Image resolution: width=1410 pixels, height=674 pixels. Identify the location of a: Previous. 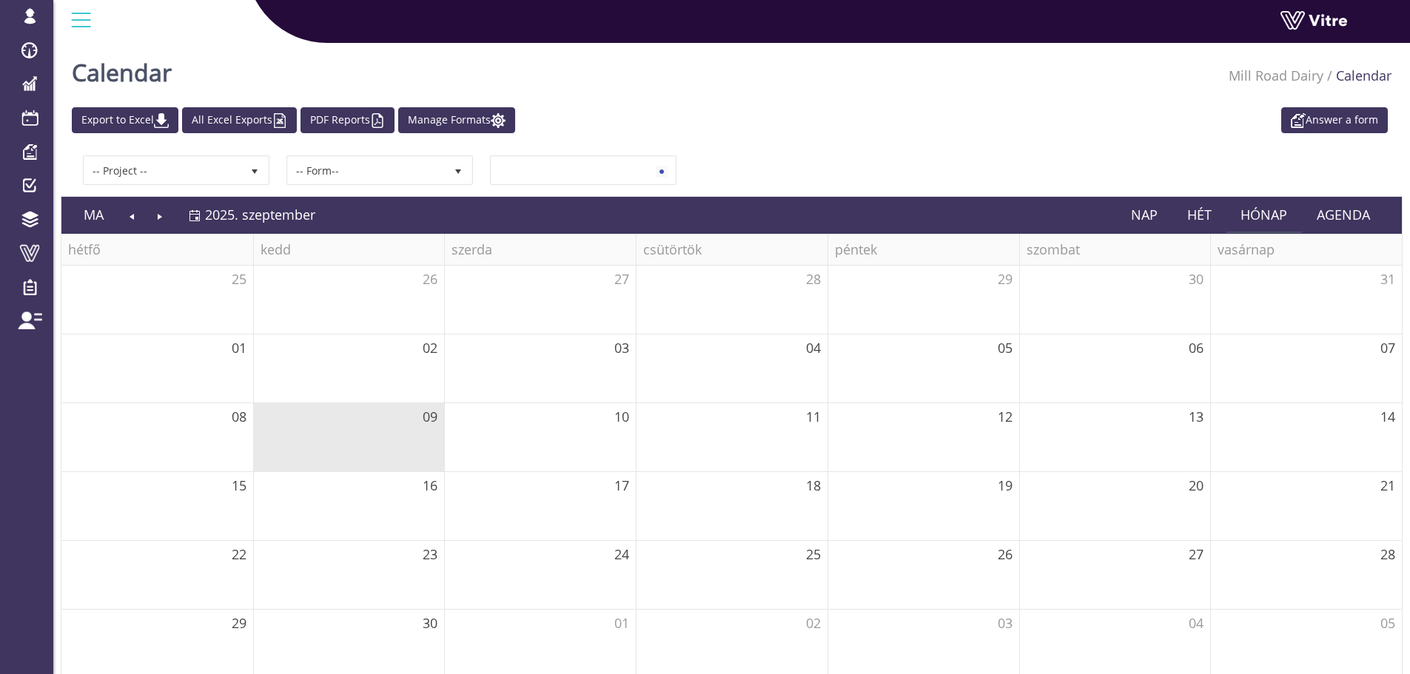
(132, 215).